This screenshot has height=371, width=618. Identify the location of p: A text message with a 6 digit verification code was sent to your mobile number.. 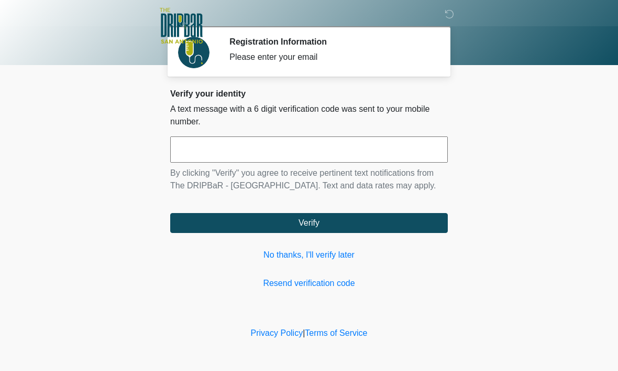
(309, 115).